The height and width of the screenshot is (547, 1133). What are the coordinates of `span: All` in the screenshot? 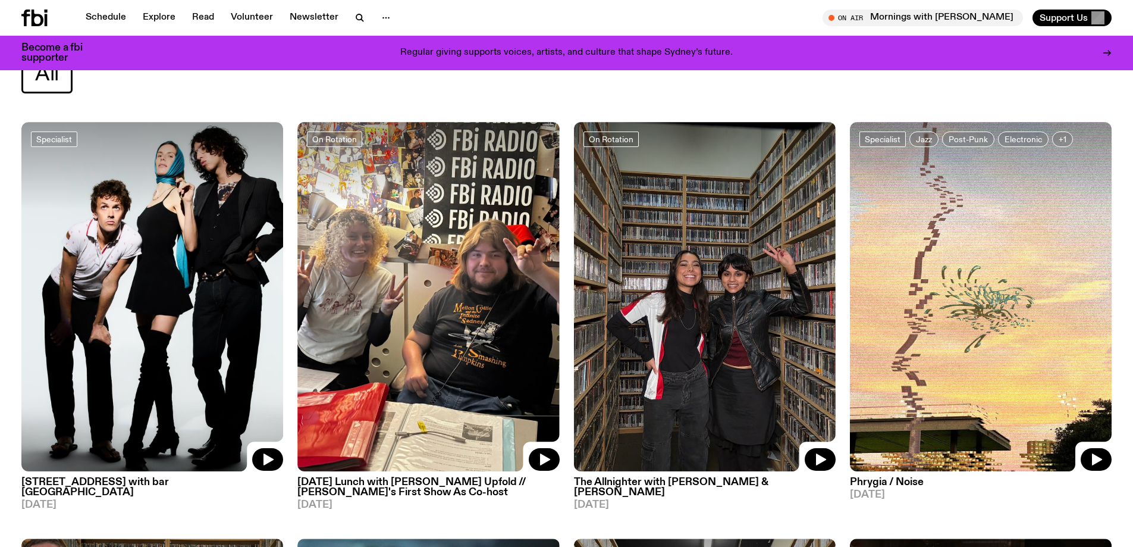 It's located at (47, 73).